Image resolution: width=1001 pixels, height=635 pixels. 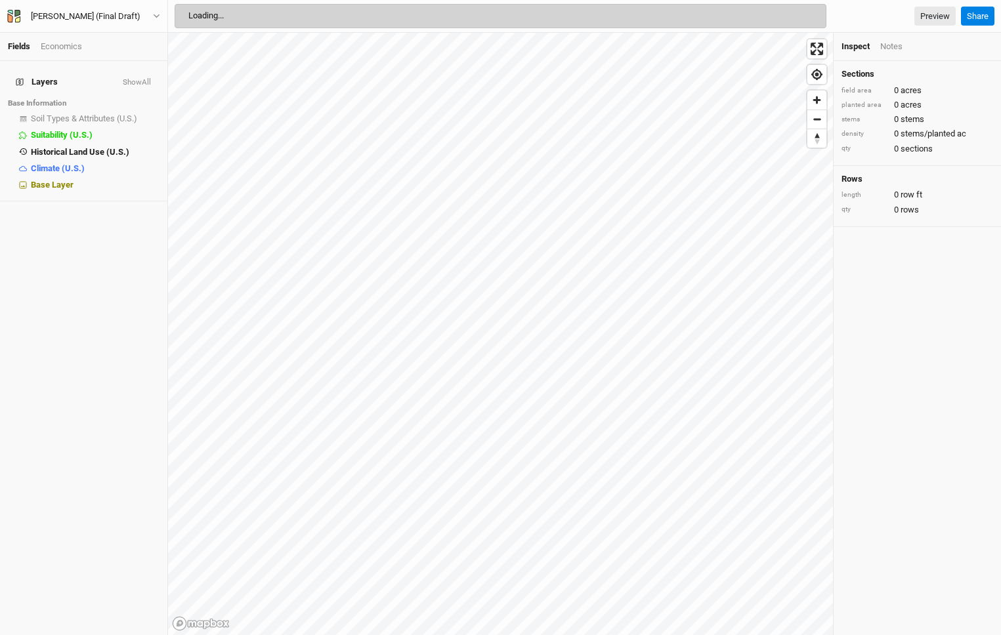 What do you see at coordinates (61, 47) in the screenshot?
I see `div: Economics` at bounding box center [61, 47].